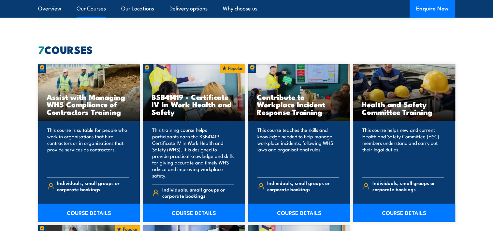 This screenshot has height=231, width=493. What do you see at coordinates (194, 104) in the screenshot?
I see `h3: BSB41419 - Certificate IV in Work Health and Safety` at bounding box center [194, 104].